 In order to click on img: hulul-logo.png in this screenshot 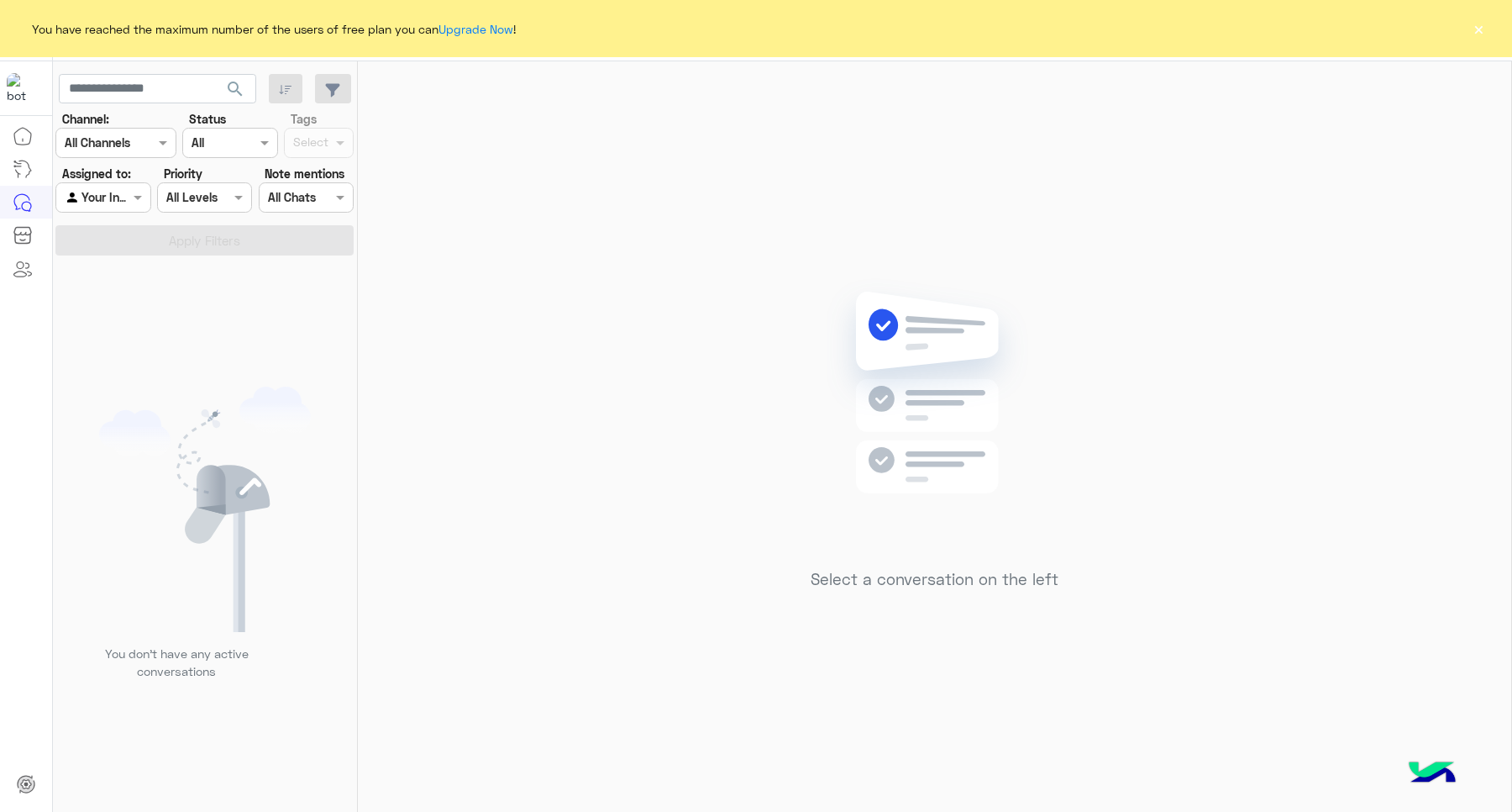, I will do `click(1432, 774)`.